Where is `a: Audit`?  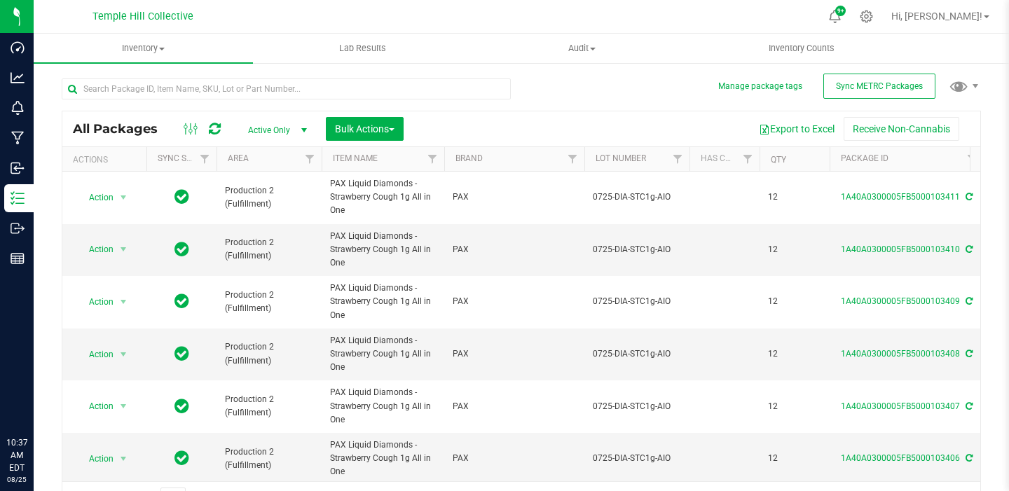 a: Audit is located at coordinates (581, 48).